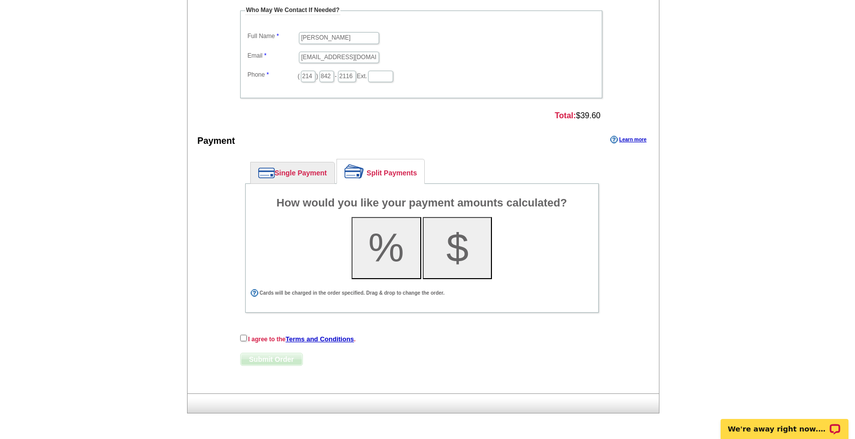  I want to click on label: Full Name, so click(273, 36).